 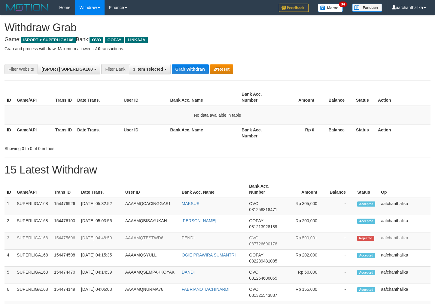 What do you see at coordinates (27, 8) in the screenshot?
I see `img: MOTION_logo.png` at bounding box center [27, 8].